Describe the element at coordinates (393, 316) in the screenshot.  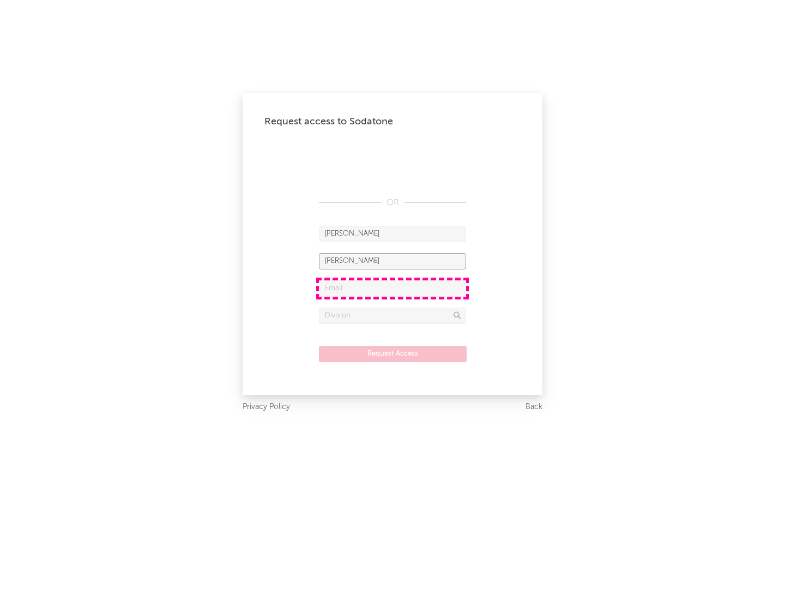
I see `input: Division` at that location.